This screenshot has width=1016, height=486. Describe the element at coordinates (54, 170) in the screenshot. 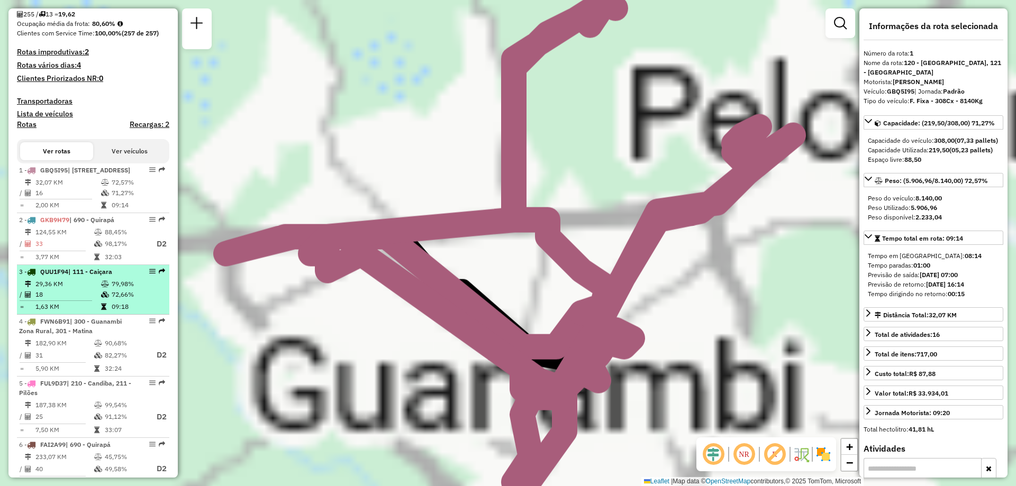

I see `span: GBQ5I95` at that location.